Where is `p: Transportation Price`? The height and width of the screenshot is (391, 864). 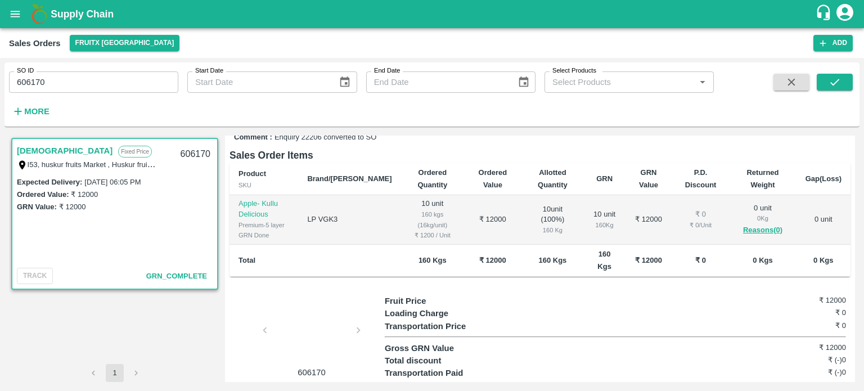 p: Transportation Price is located at coordinates (442, 326).